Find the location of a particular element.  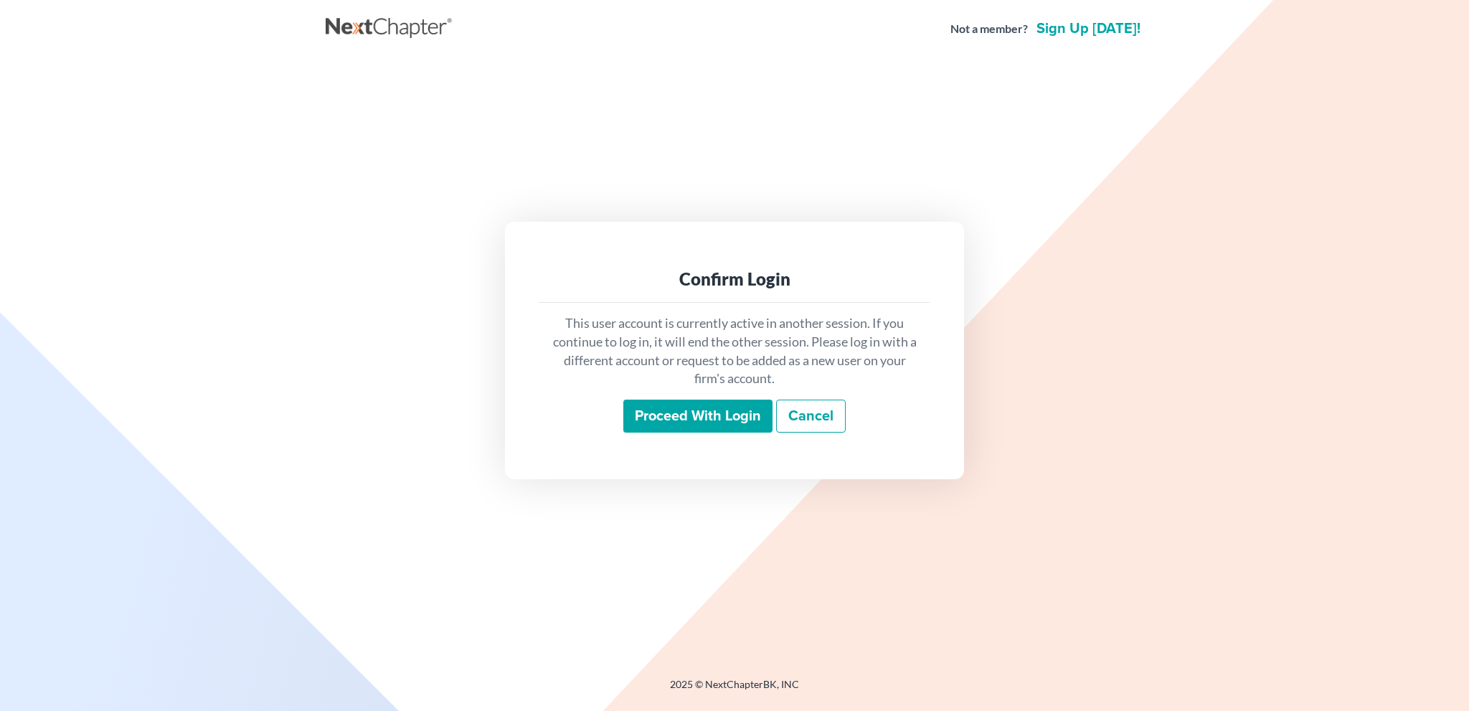

a: Cancel is located at coordinates (811, 416).